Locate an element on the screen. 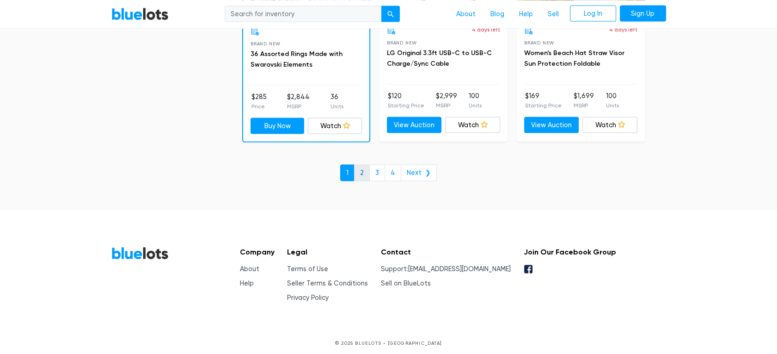 This screenshot has height=354, width=777. a: Seller Terms & Conditions is located at coordinates (327, 283).